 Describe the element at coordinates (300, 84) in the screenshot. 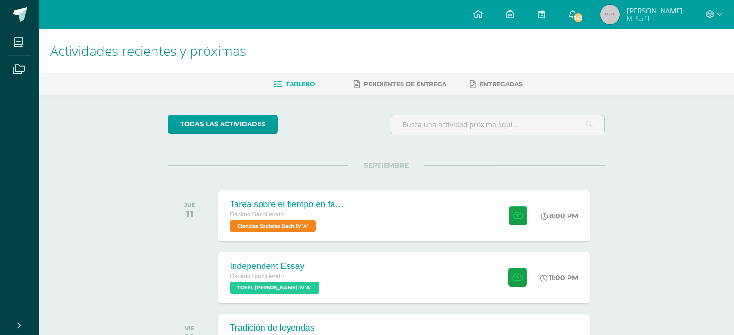

I see `span: Tablero` at that location.